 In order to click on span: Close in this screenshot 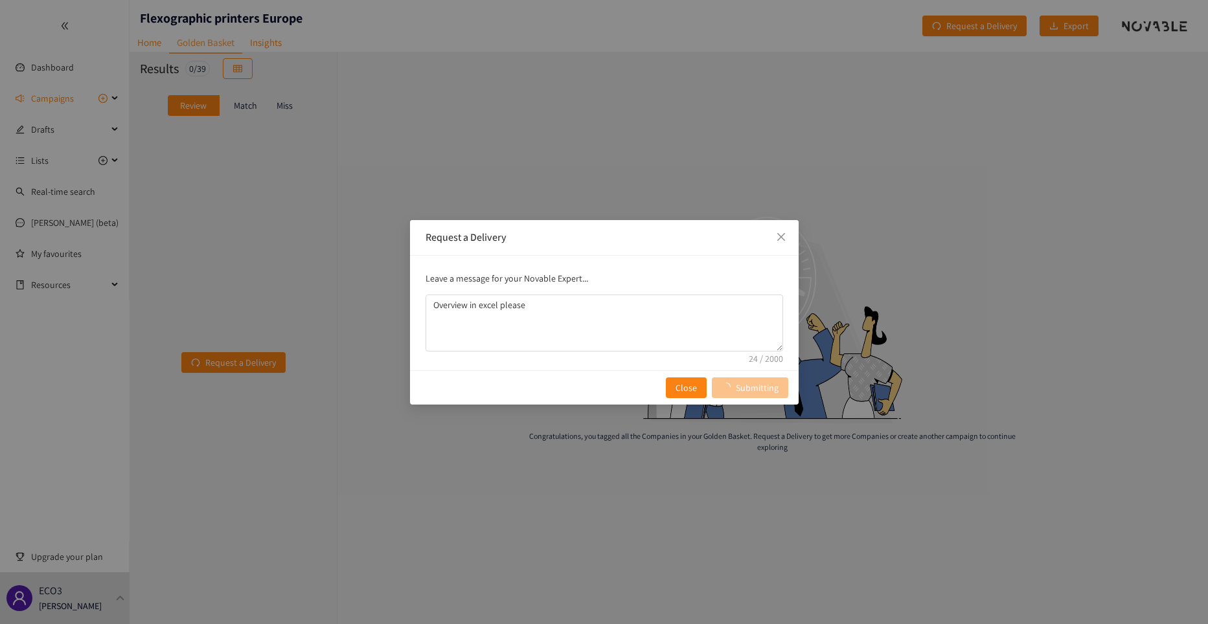, I will do `click(686, 388)`.